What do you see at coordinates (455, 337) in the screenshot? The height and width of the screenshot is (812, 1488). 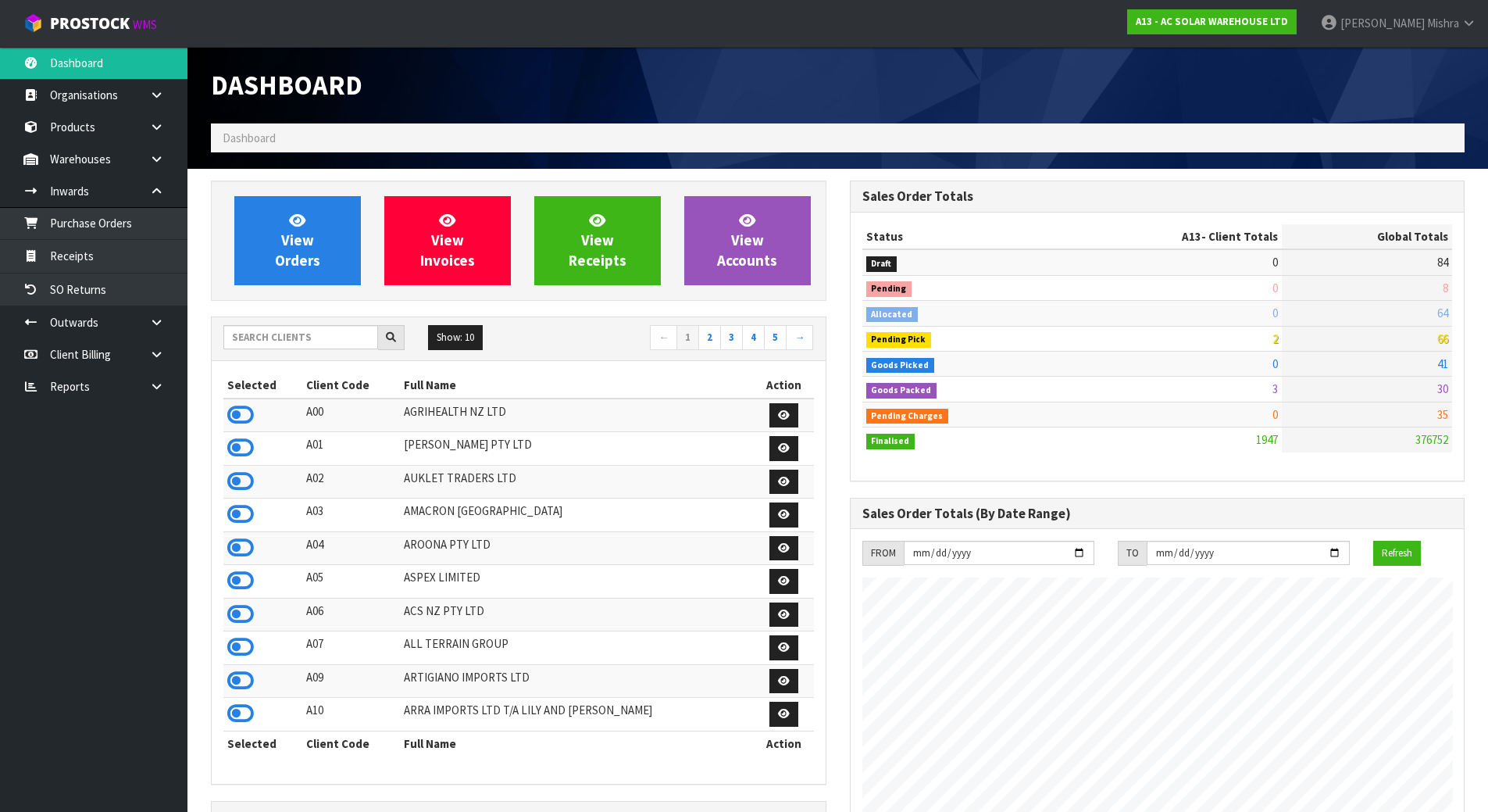 I see `button: Show: 10` at bounding box center [455, 337].